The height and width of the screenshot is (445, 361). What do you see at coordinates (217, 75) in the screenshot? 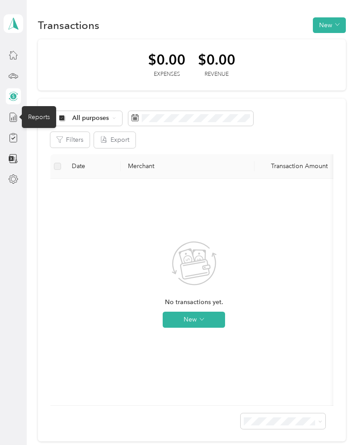
I see `div: Revenue` at bounding box center [217, 75].